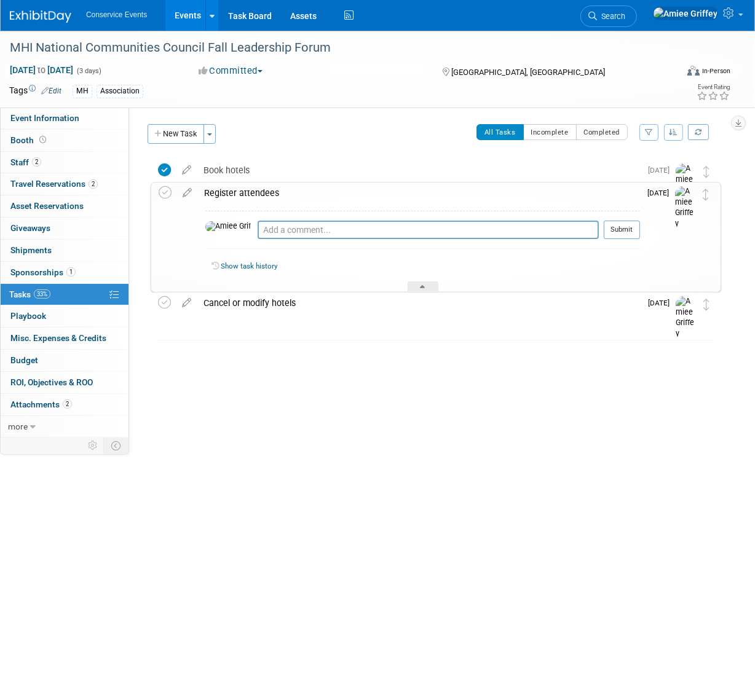  What do you see at coordinates (26, 162) in the screenshot?
I see `span: Staff` at bounding box center [26, 162].